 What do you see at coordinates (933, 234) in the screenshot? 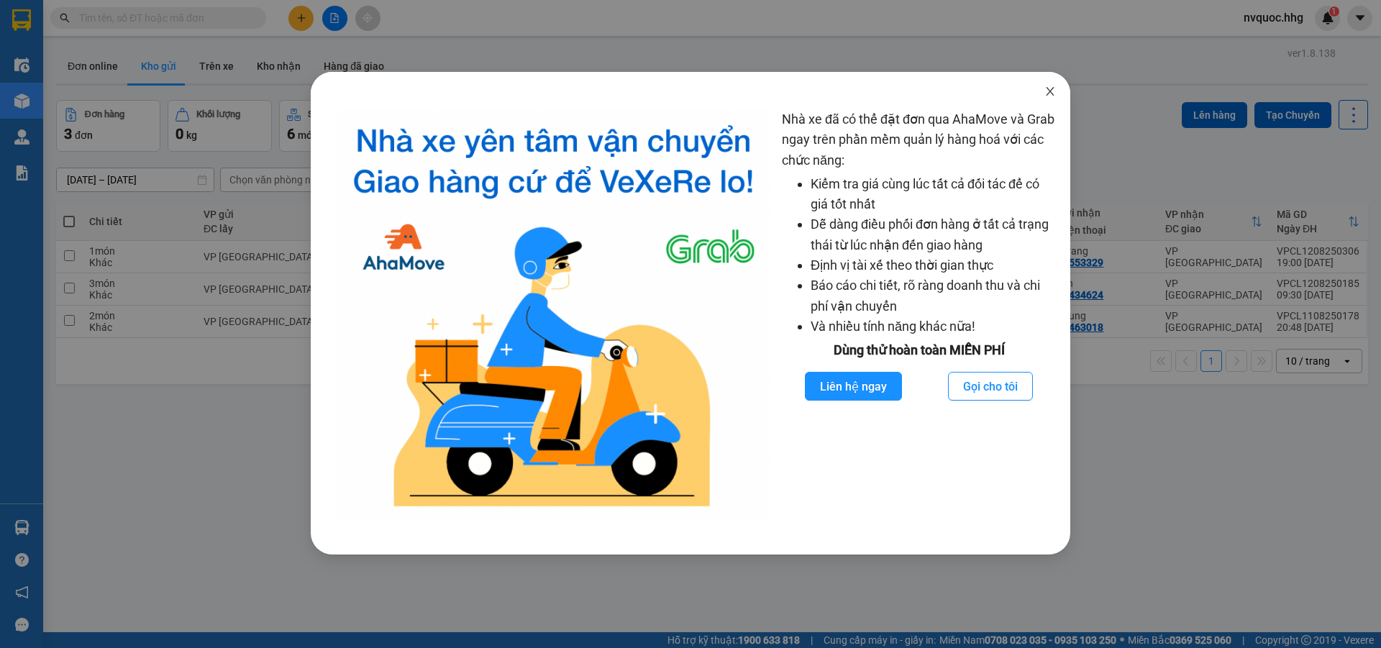
I see `li: Dễ dàng điều phối đơn hàng ở tất cả trạng thái từ lúc nhận đến giao hàng` at bounding box center [933, 234].